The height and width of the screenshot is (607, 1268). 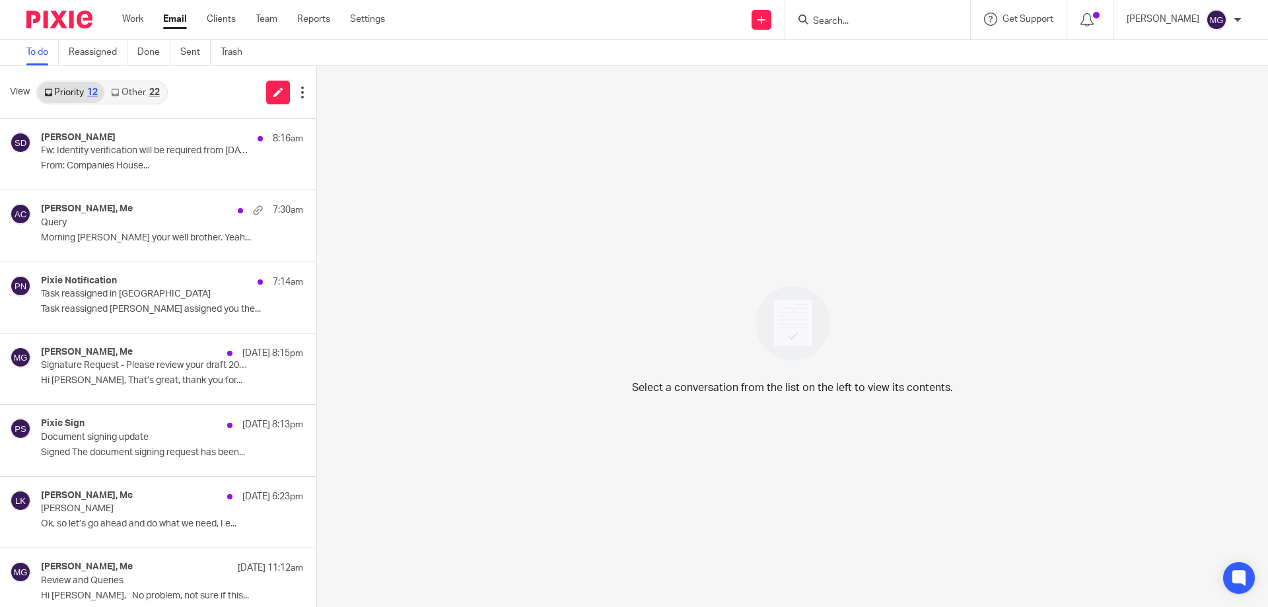 What do you see at coordinates (792, 388) in the screenshot?
I see `p: Select a conversation from the list on the left to view its contents.` at bounding box center [792, 388].